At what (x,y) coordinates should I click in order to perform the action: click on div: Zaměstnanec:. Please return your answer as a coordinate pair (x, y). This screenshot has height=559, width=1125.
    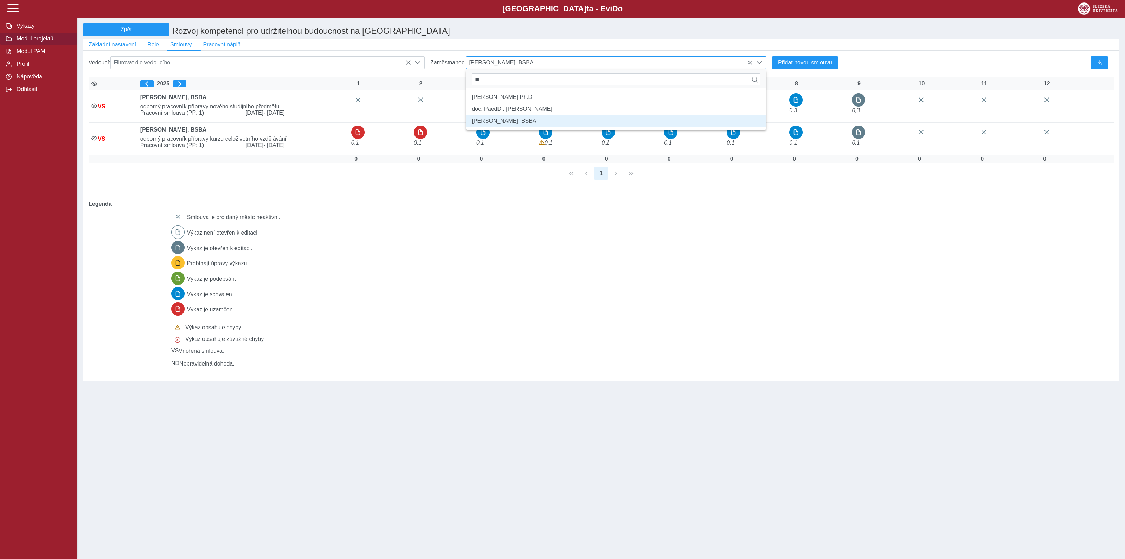
    Looking at the image, I should click on (598, 63).